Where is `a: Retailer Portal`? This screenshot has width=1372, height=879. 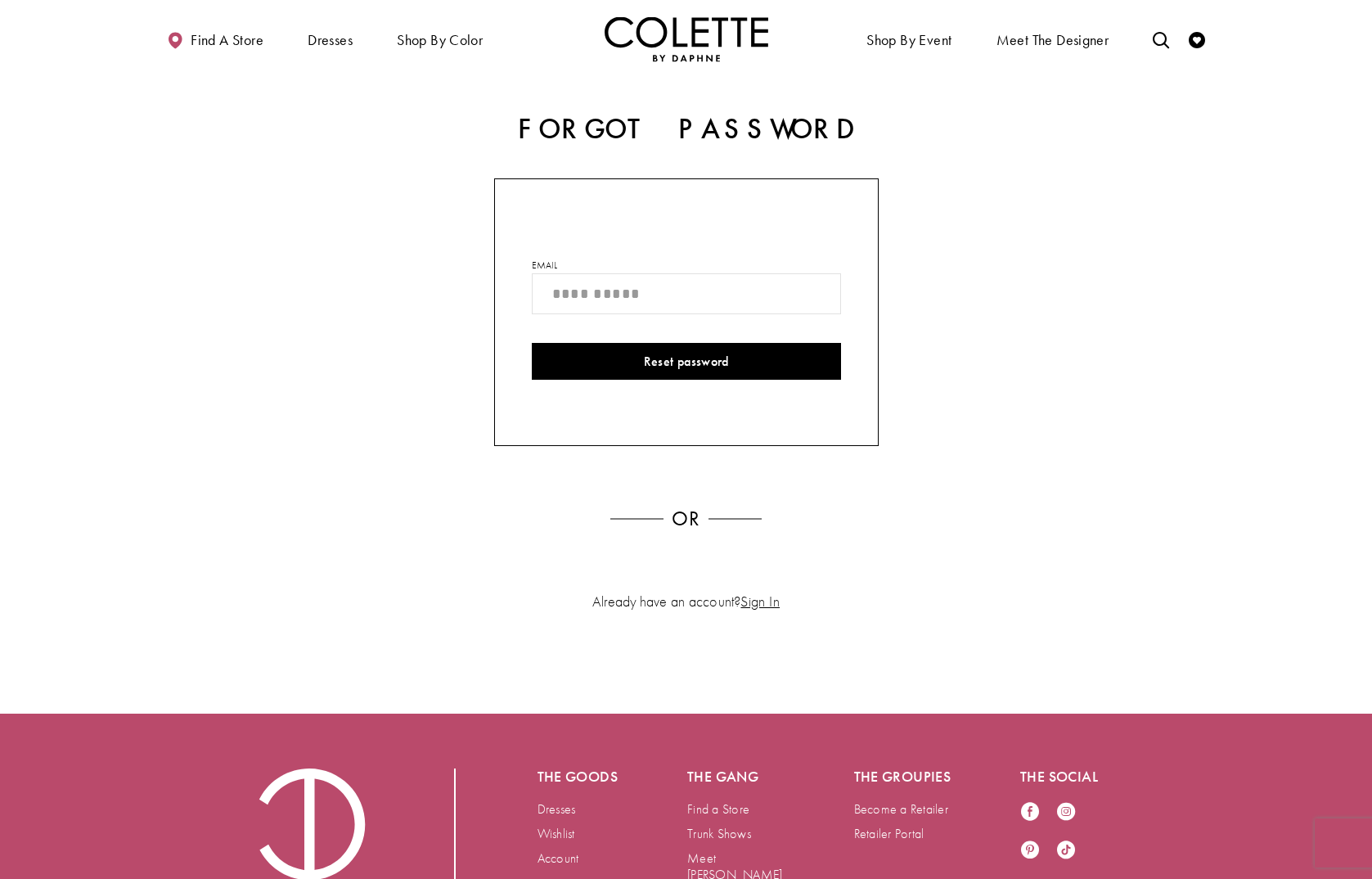 a: Retailer Portal is located at coordinates (889, 833).